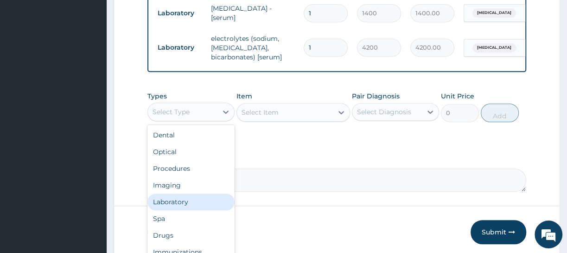 This screenshot has width=567, height=253. What do you see at coordinates (157, 96) in the screenshot?
I see `label: Types` at bounding box center [157, 96].